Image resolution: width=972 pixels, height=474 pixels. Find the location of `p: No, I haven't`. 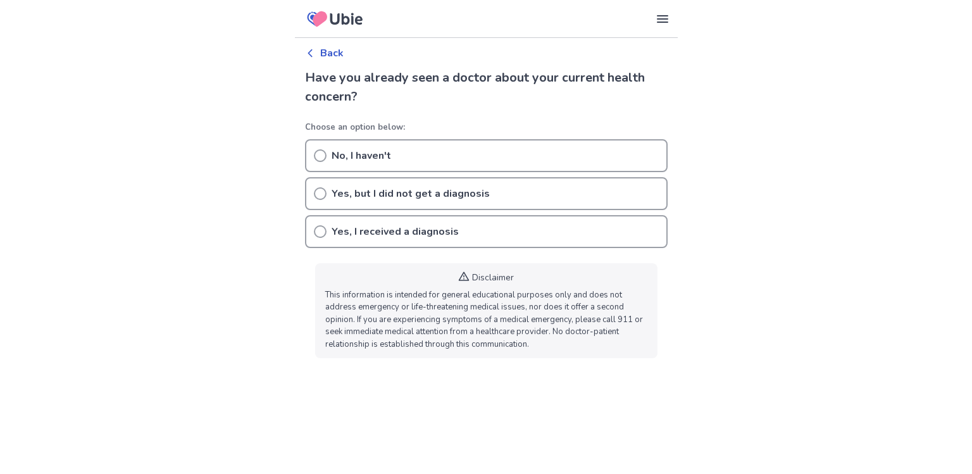

p: No, I haven't is located at coordinates (361, 156).